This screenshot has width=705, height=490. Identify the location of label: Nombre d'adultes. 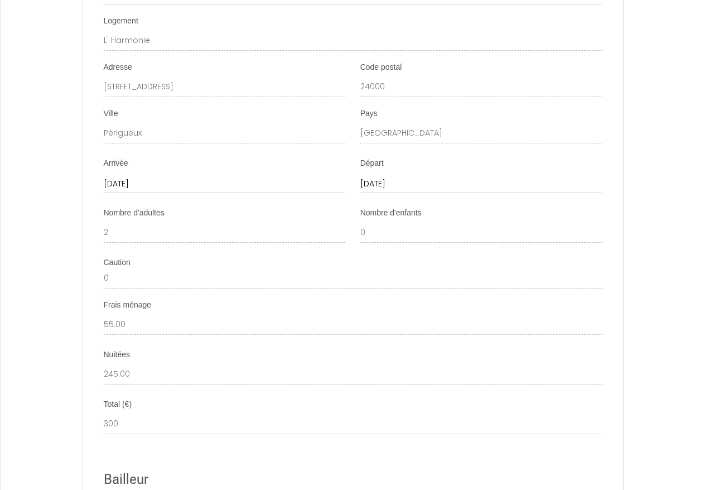
(134, 213).